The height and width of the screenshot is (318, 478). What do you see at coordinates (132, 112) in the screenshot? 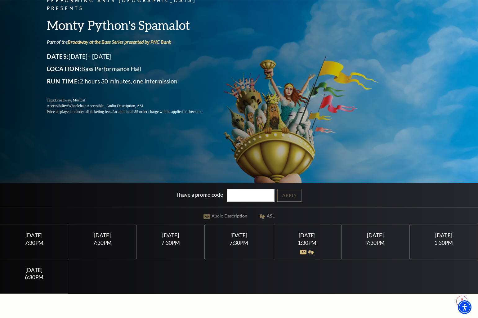
I see `p: Price displayed includes all ticketing fees.` at bounding box center [132, 112].